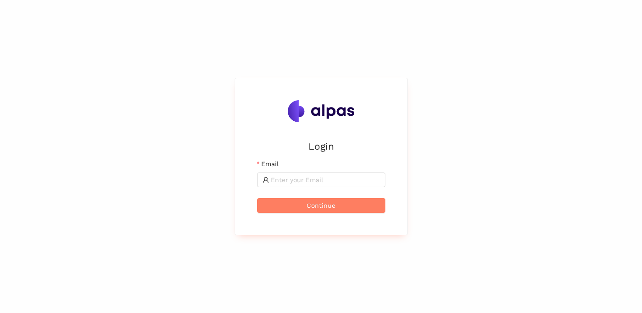  Describe the element at coordinates (268, 164) in the screenshot. I see `label: Email` at that location.